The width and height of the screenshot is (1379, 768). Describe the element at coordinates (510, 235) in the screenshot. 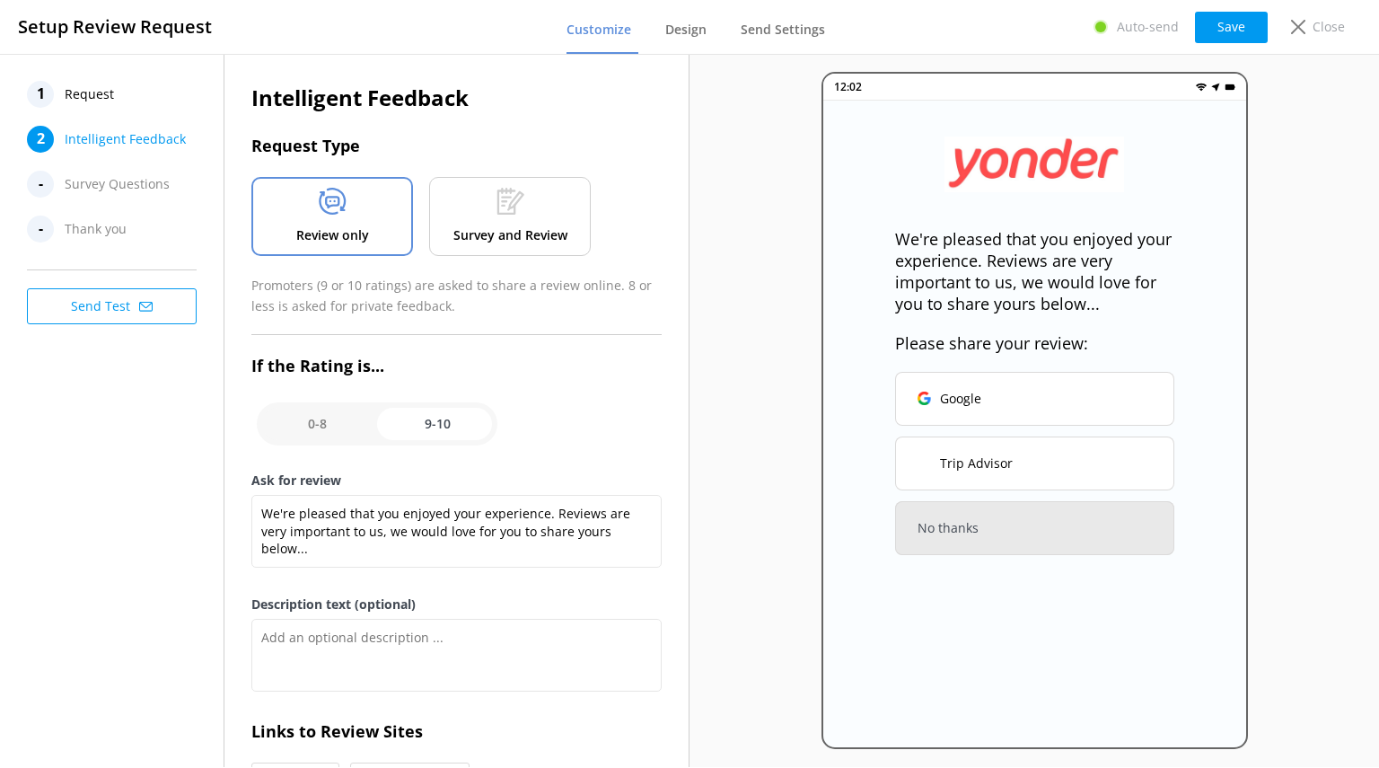

I see `p: Survey and Review` at that location.